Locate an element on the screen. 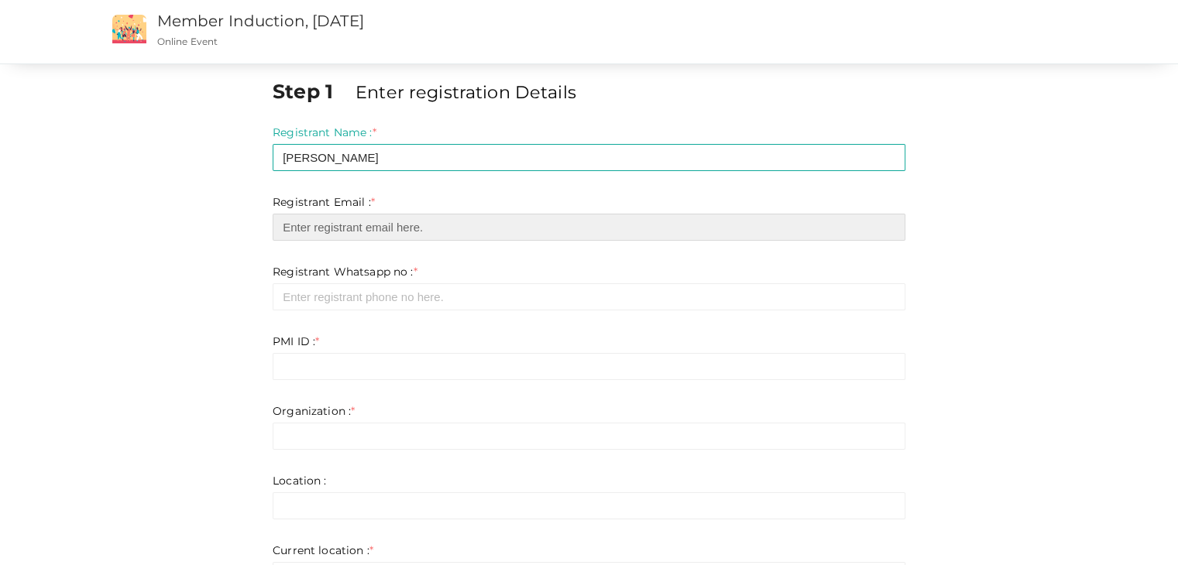  input: Enter registrant phone no here. is located at coordinates (588, 297).